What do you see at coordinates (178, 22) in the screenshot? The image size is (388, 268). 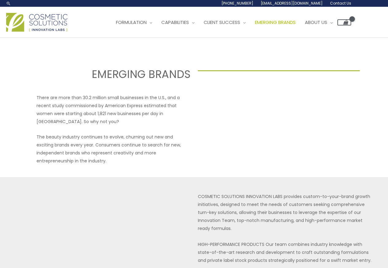 I see `a: Capabilities` at bounding box center [178, 22].